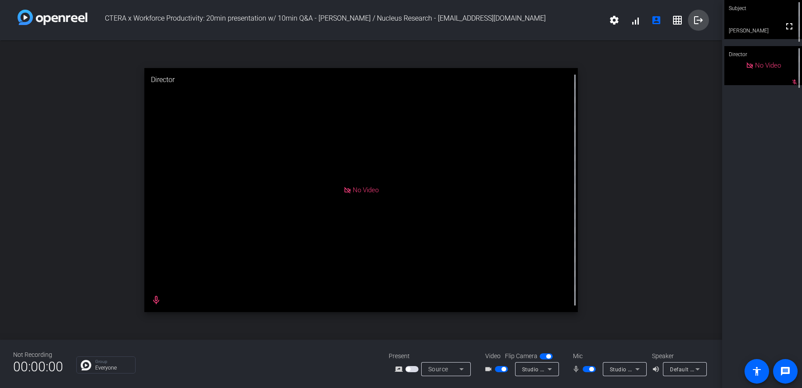 Image resolution: width=802 pixels, height=388 pixels. I want to click on mat-icon: account_box, so click(657, 20).